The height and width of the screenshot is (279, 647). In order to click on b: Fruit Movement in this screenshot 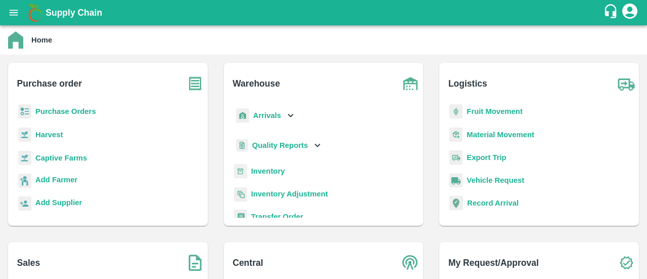, I will do `click(494, 111)`.